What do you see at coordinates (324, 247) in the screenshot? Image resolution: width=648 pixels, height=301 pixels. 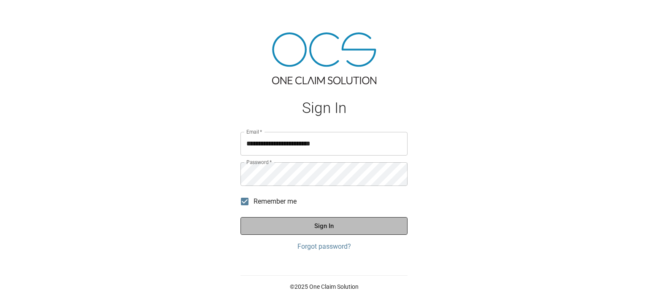 I see `a: Forgot password?` at bounding box center [324, 247].